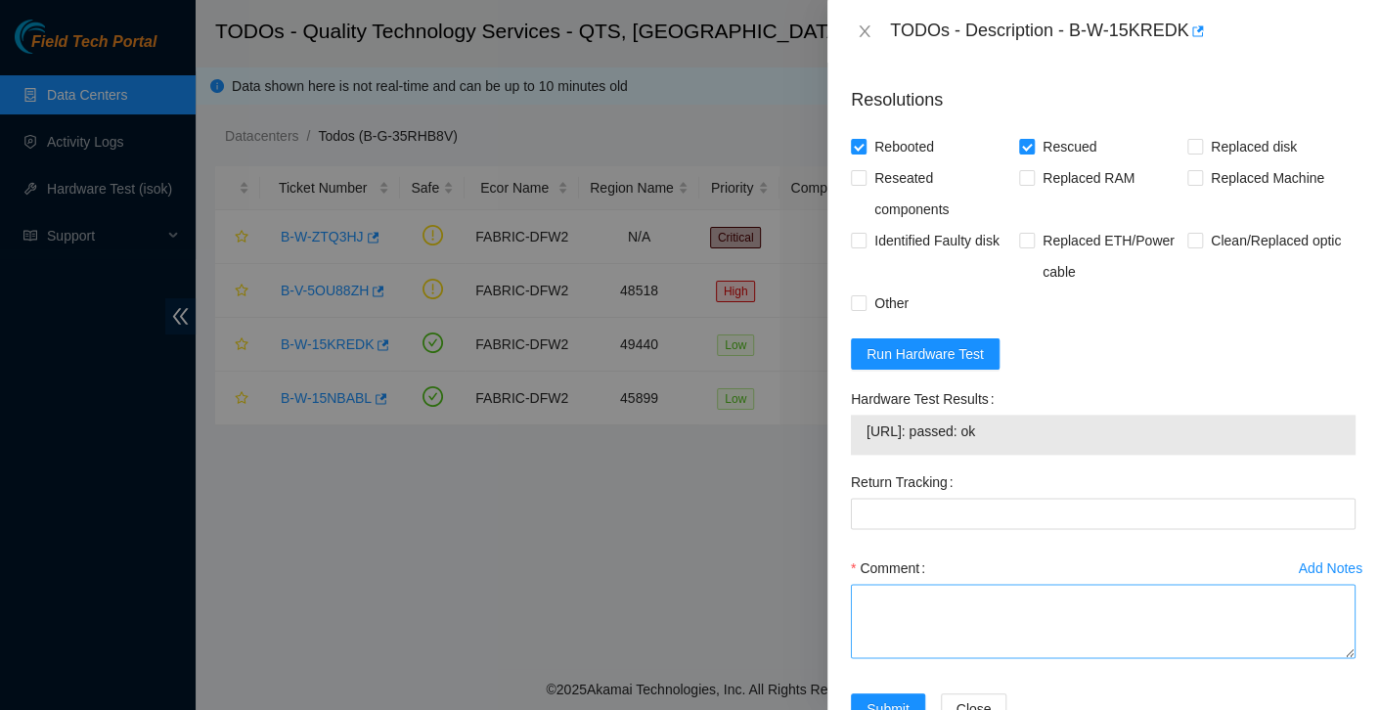  What do you see at coordinates (1268, 178) in the screenshot?
I see `span: Replaced Machine` at bounding box center [1268, 178].